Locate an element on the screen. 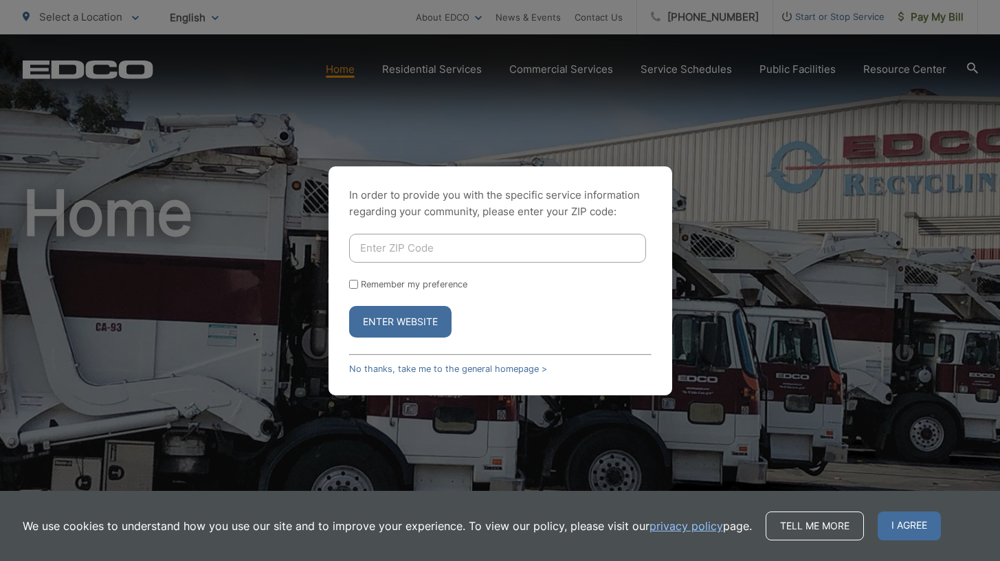 The width and height of the screenshot is (1000, 561). a: Tell me more is located at coordinates (814, 526).